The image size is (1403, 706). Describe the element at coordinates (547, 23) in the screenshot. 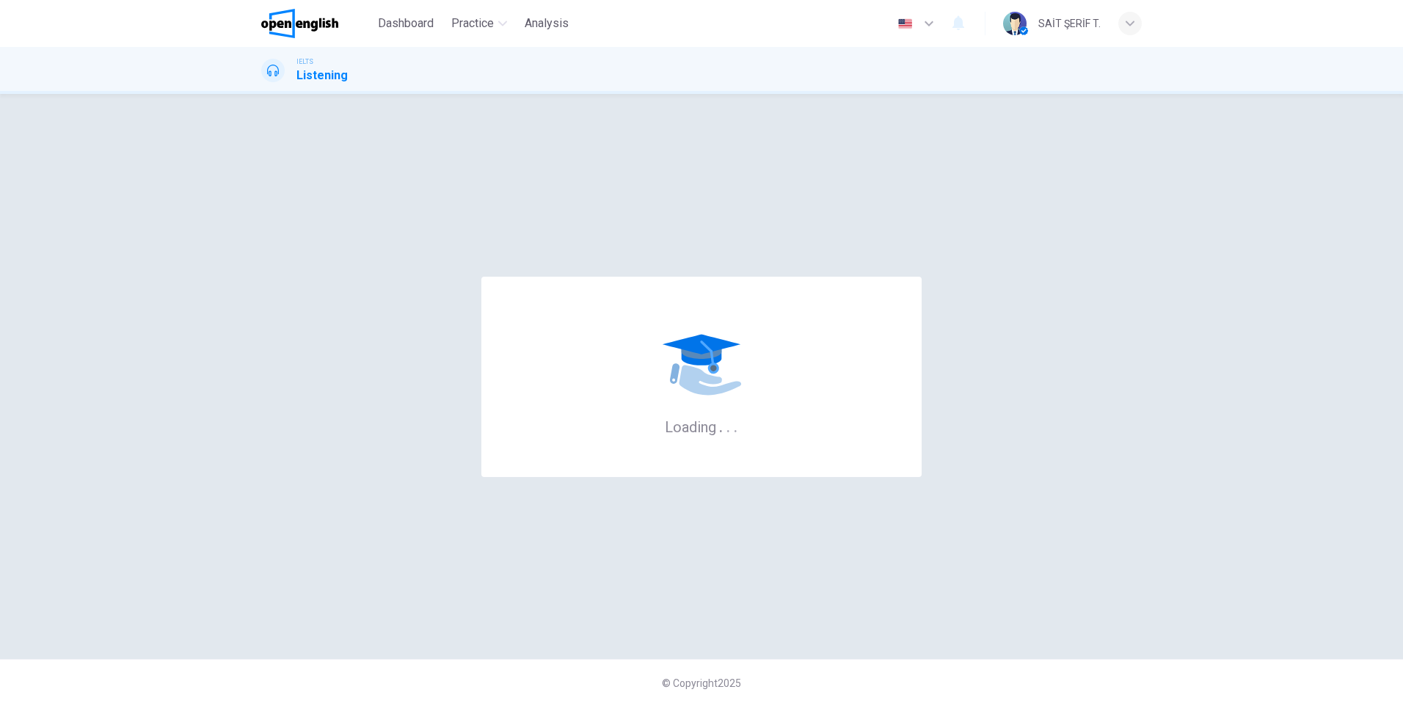

I see `button: Analysis` at that location.